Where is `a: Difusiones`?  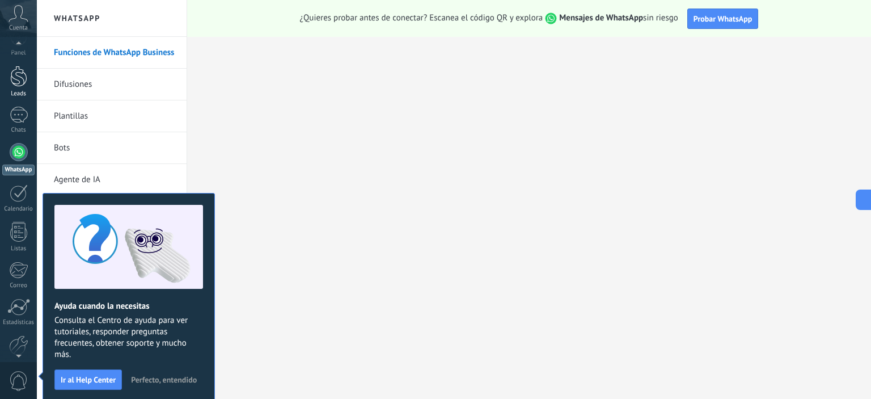 a: Difusiones is located at coordinates (115, 84).